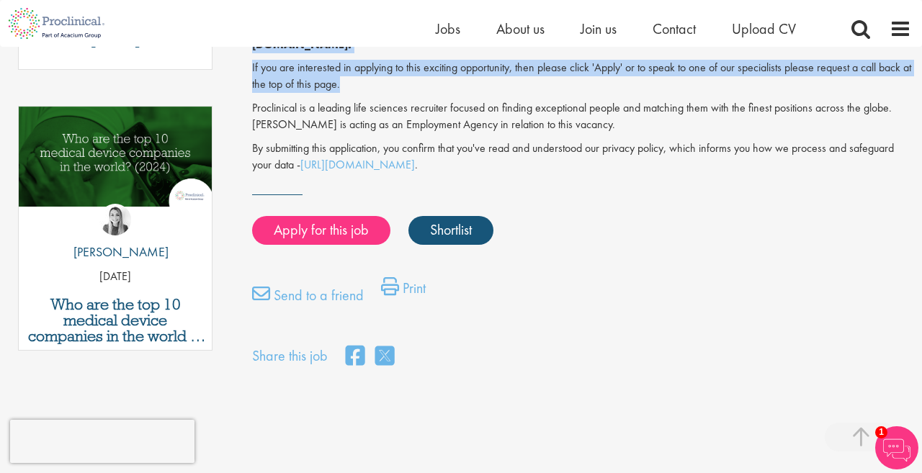 The image size is (922, 473). I want to click on img: Top 10 Medical Device Companies 2024, so click(115, 156).